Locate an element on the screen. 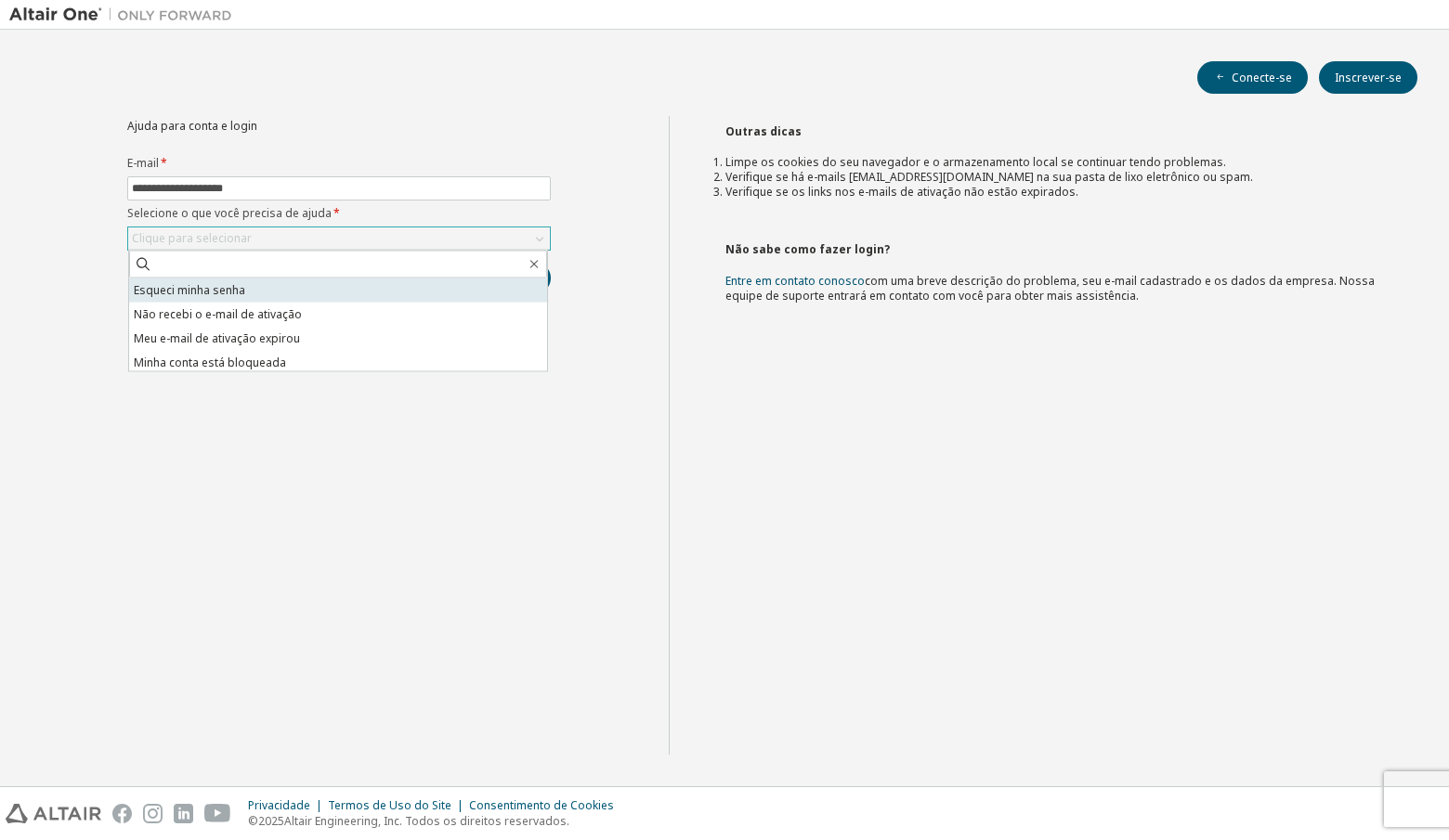 This screenshot has width=1449, height=840. font: com uma breve descrição do problema, seu e-mail cadastrado e os dados da empresa. Nossa equipe de... is located at coordinates (1049, 288).